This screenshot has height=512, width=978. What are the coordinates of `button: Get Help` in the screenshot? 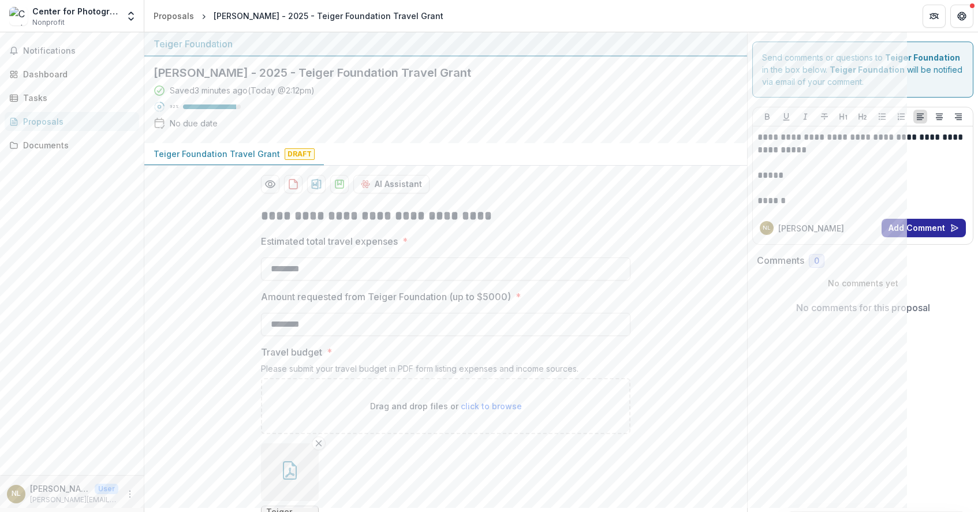 It's located at (961, 16).